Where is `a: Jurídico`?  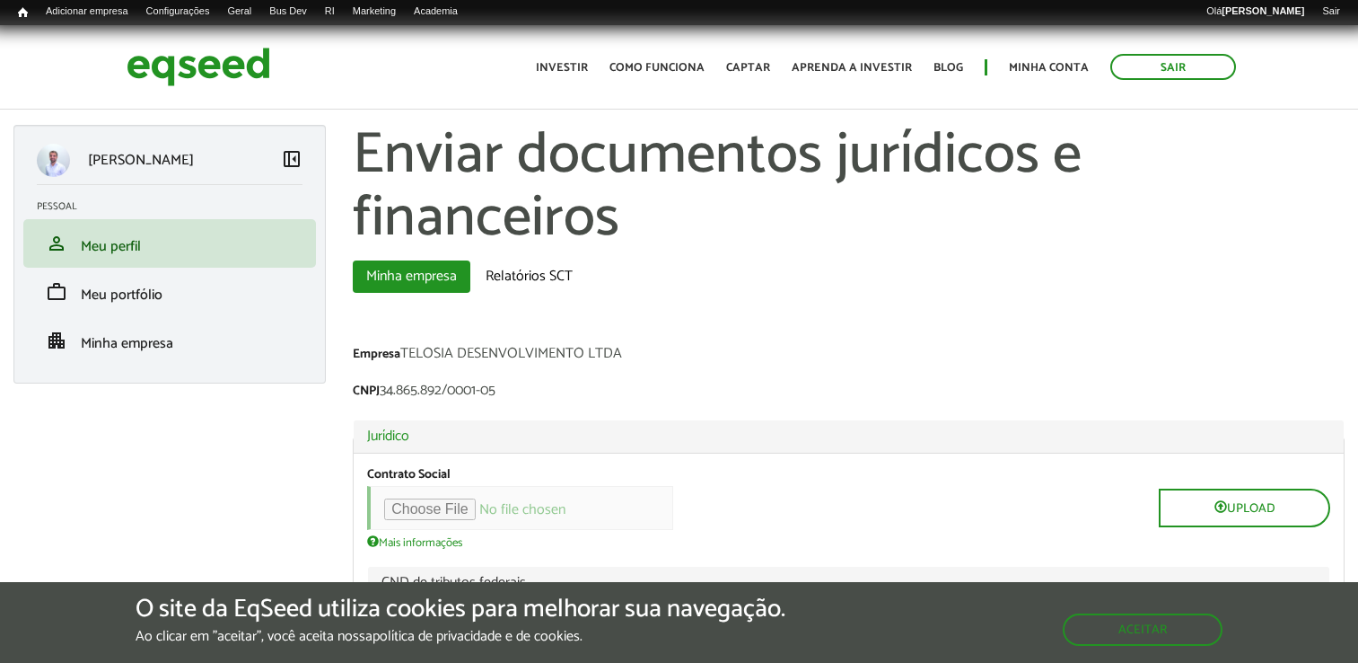 a: Jurídico is located at coordinates (848, 436).